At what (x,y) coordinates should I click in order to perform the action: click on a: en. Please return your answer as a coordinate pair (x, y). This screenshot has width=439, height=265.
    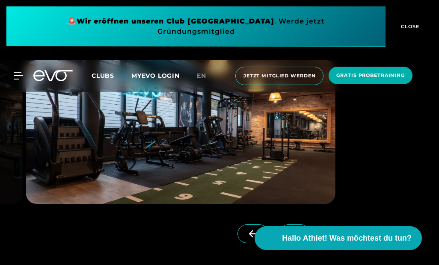
    Looking at the image, I should click on (207, 76).